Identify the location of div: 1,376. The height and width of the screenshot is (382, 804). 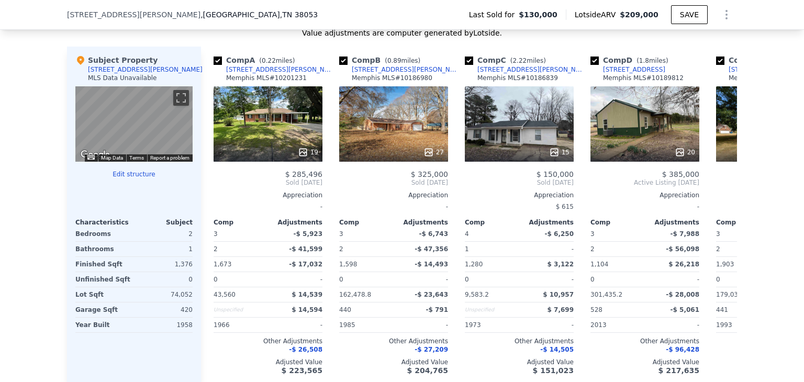
(164, 264).